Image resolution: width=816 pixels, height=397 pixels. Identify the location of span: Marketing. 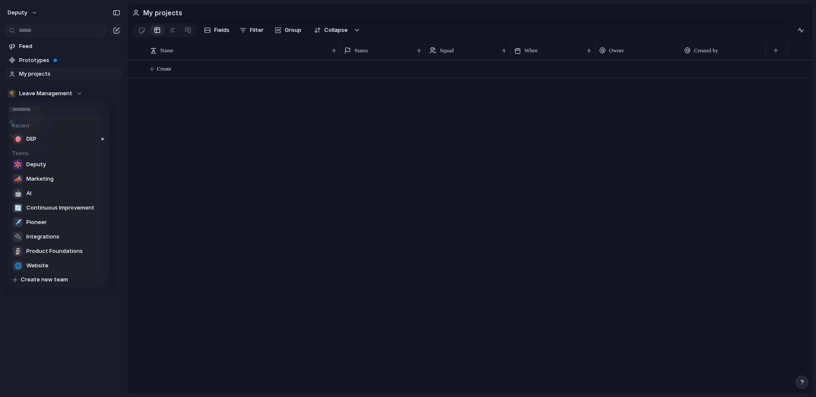
(40, 179).